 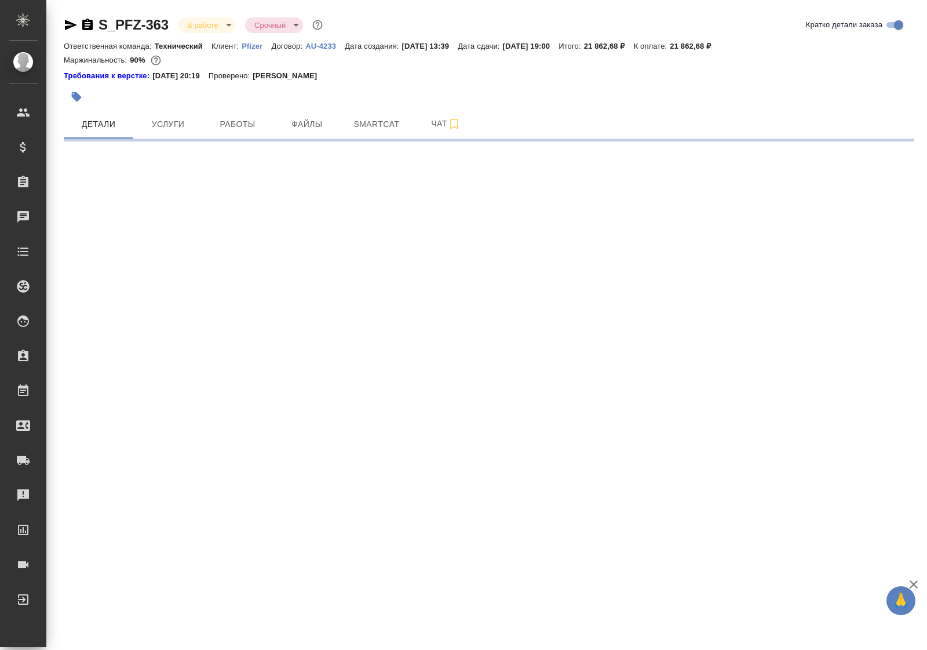 What do you see at coordinates (373, 46) in the screenshot?
I see `p: Дата создания:` at bounding box center [373, 46].